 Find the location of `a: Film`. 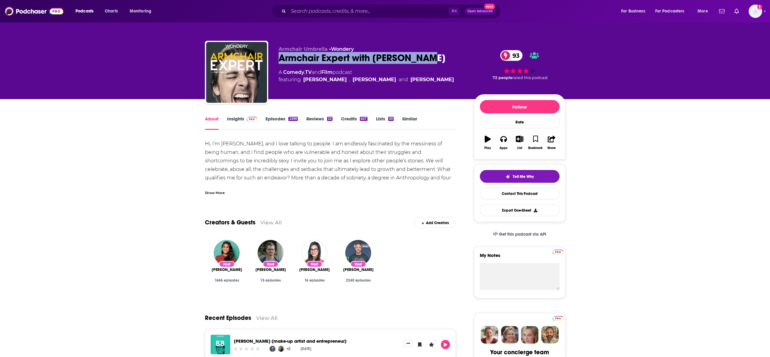

a: Film is located at coordinates (327, 72).